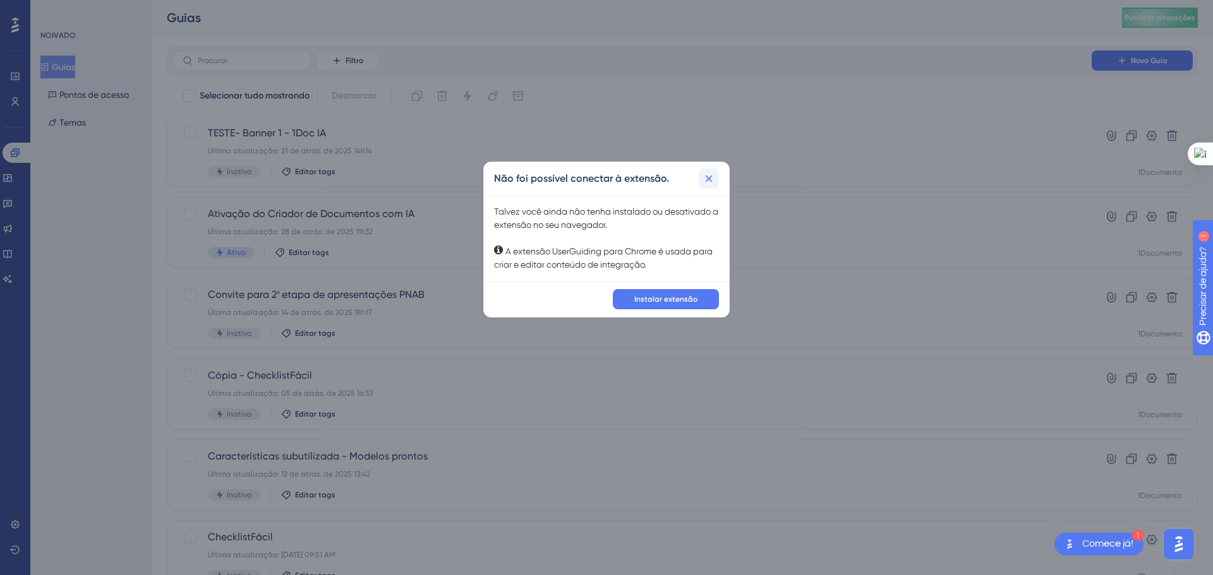 The width and height of the screenshot is (1213, 575). I want to click on font: Talvez você ainda não tenha instalado ou desativado a extensão no seu navegador., so click(606, 218).